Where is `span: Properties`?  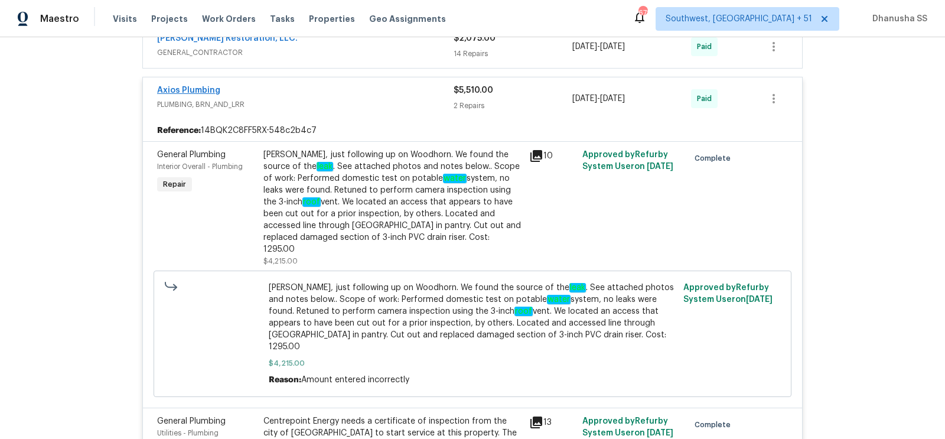 span: Properties is located at coordinates (332, 19).